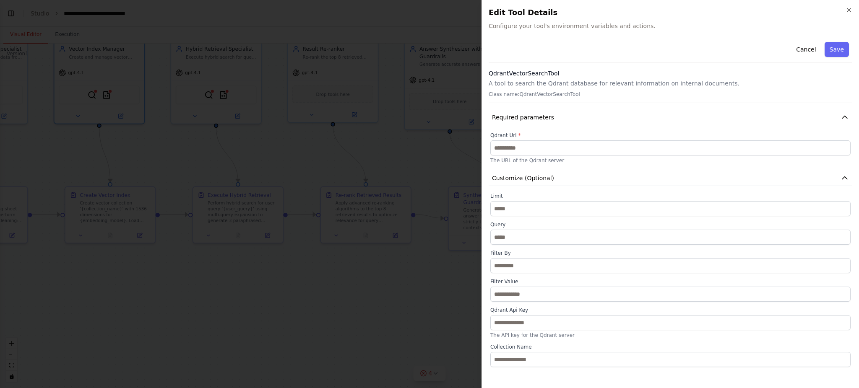 The width and height of the screenshot is (859, 388). Describe the element at coordinates (670, 335) in the screenshot. I see `p: The API key for the Qdrant server` at that location.